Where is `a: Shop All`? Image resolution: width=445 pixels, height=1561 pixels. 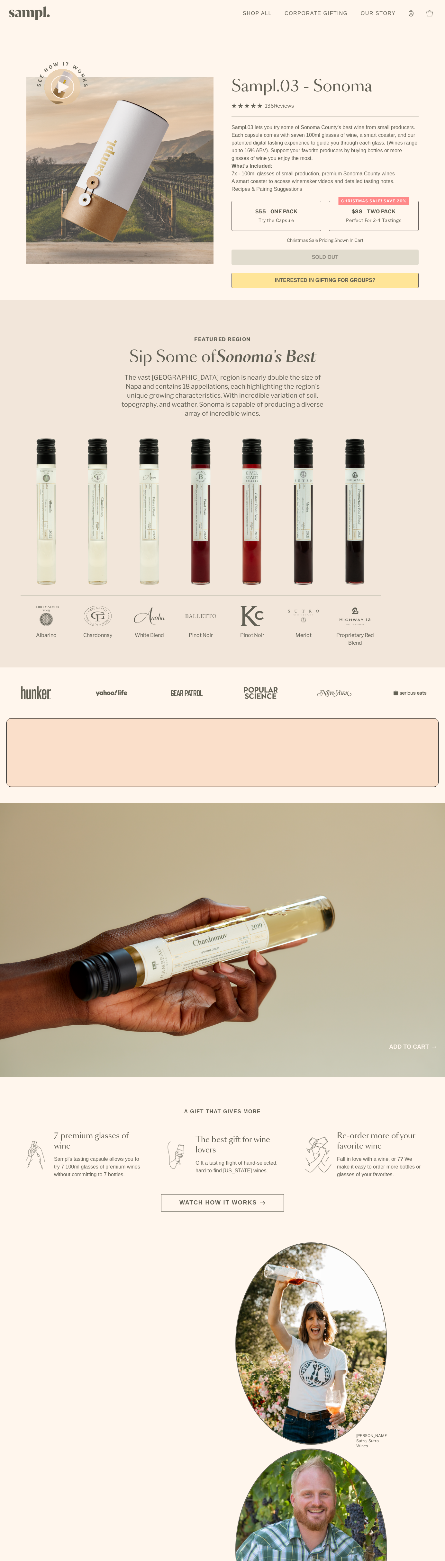
a: Shop All is located at coordinates (257, 13).